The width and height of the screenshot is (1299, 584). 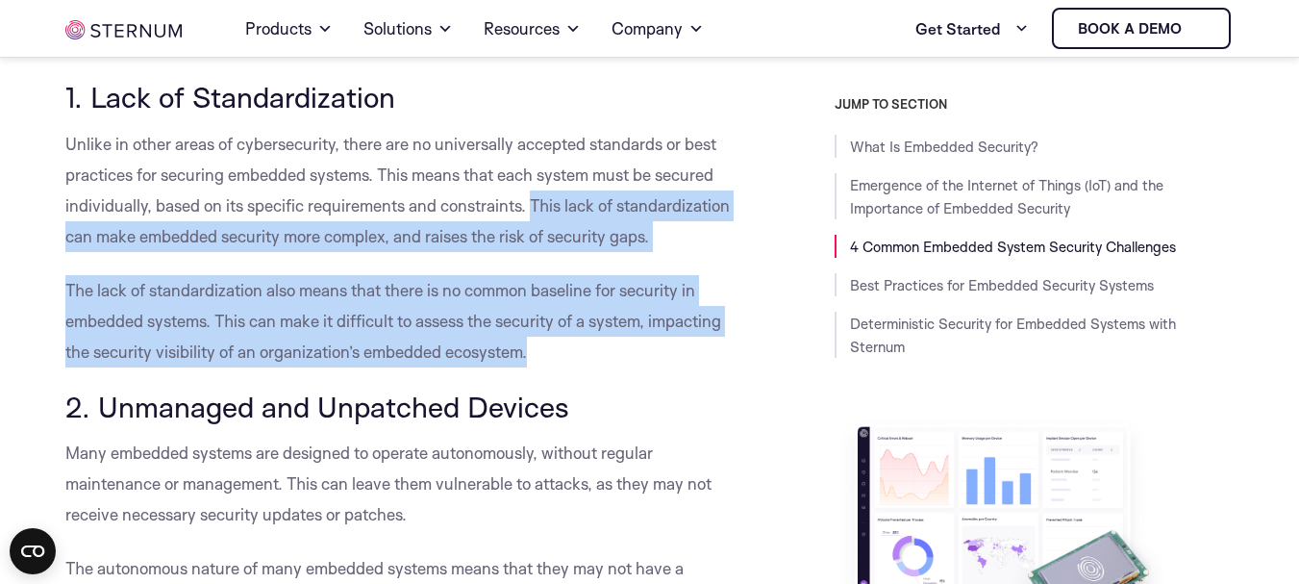 I want to click on a: Emergence of the Internet of Things (IoT) and the Importance of Embedded Security, so click(x=1007, y=196).